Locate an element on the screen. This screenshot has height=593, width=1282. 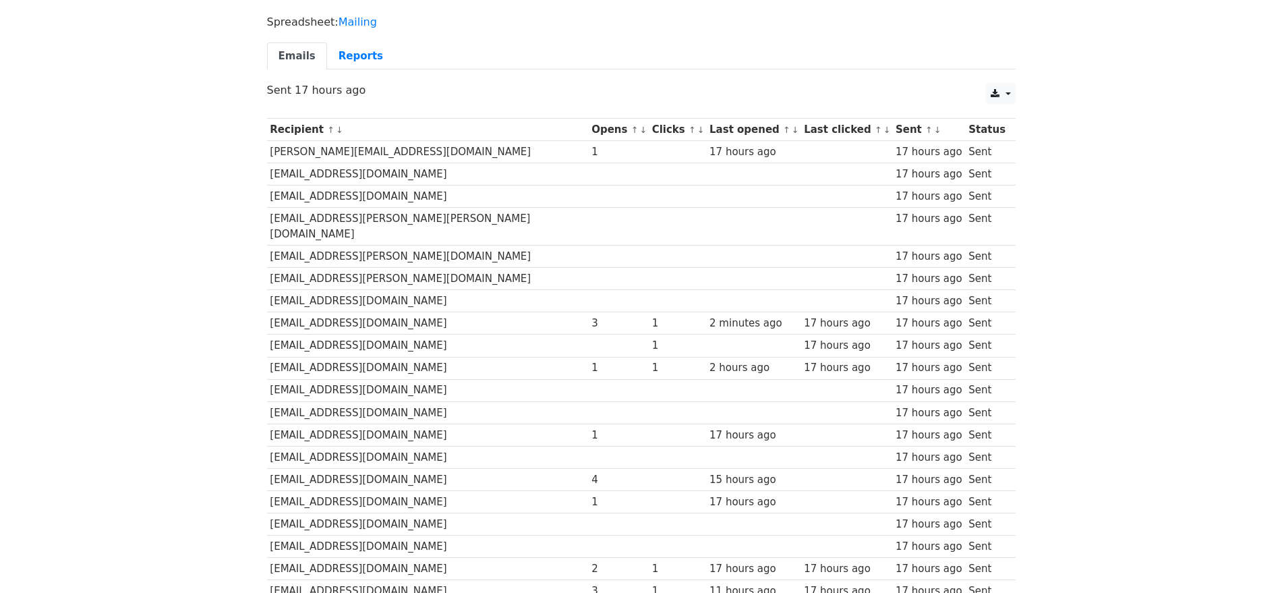
div: 15 hours ago is located at coordinates (753, 479).